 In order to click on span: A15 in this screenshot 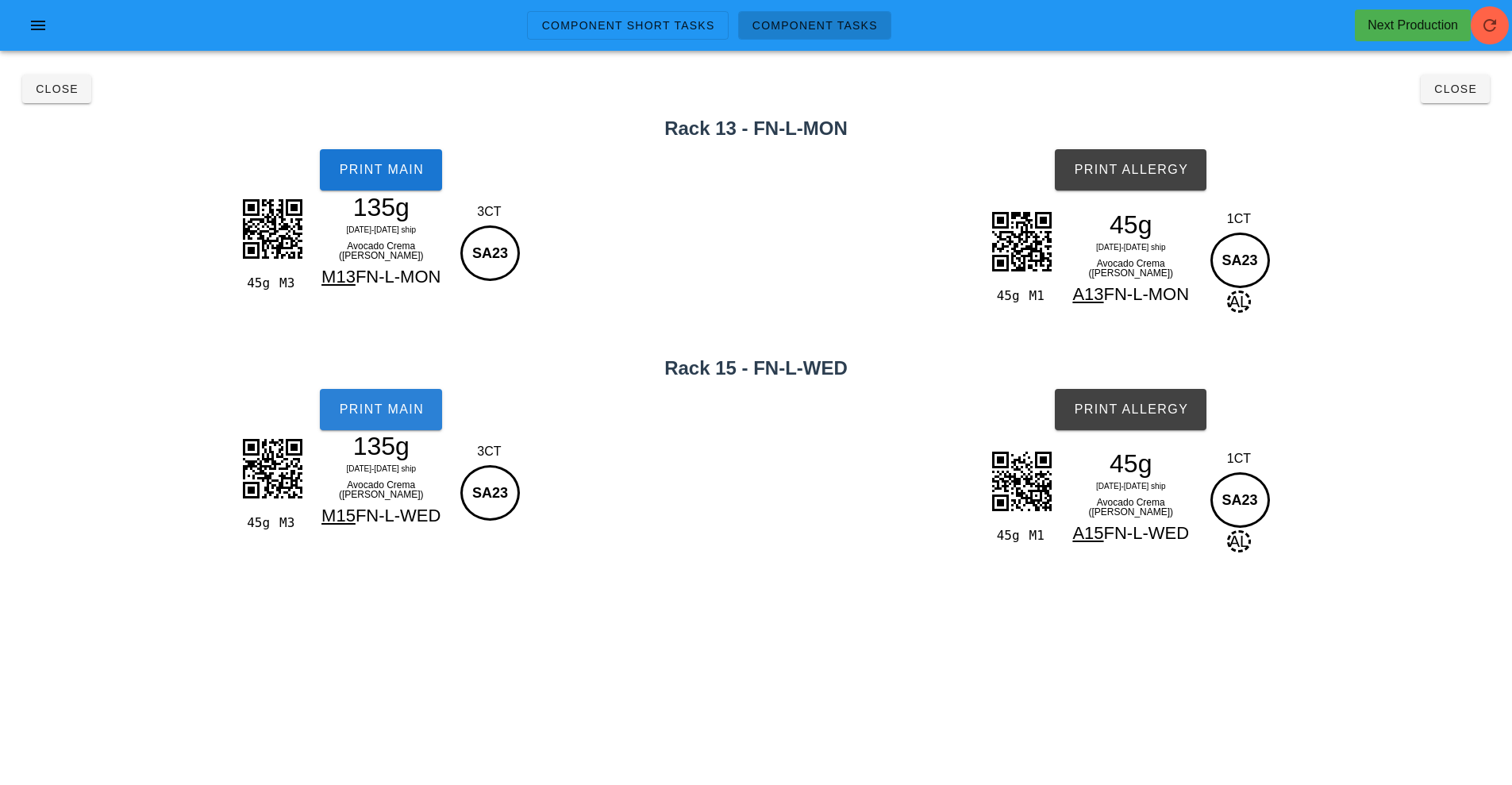, I will do `click(1087, 533)`.